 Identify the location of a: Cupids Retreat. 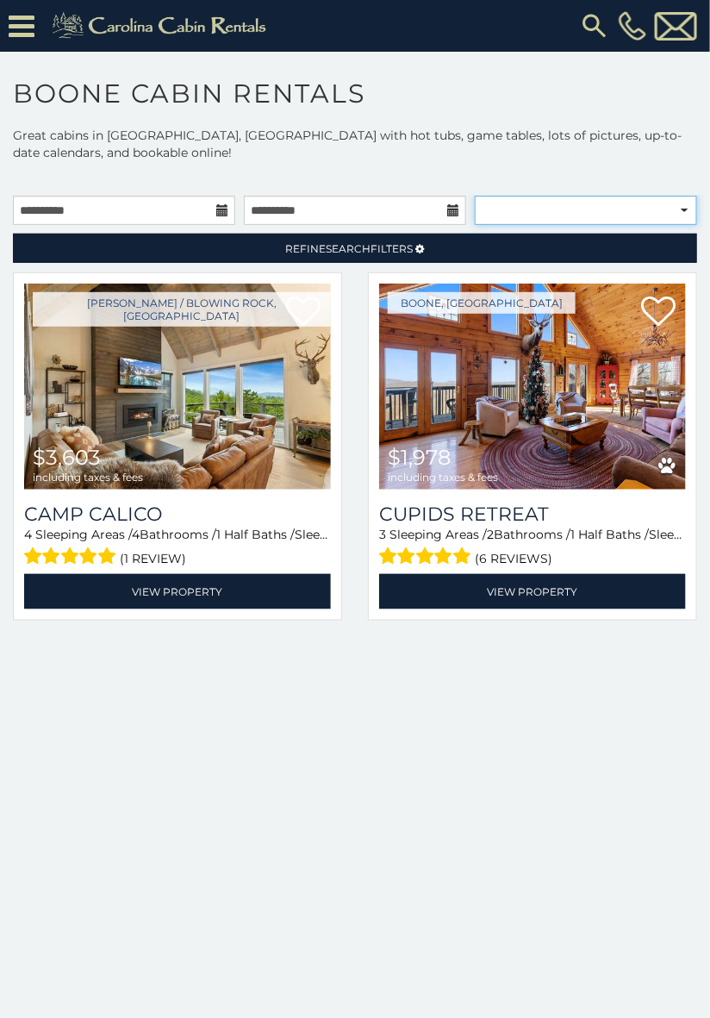
(533, 514).